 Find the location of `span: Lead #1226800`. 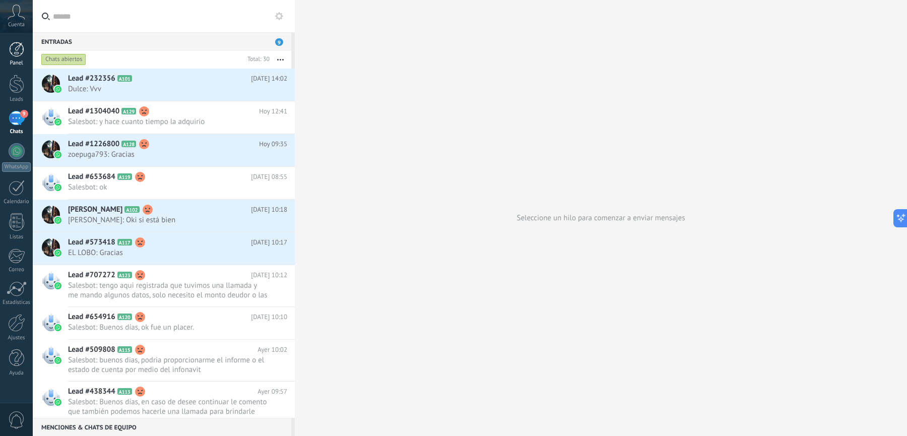

span: Lead #1226800 is located at coordinates (94, 144).